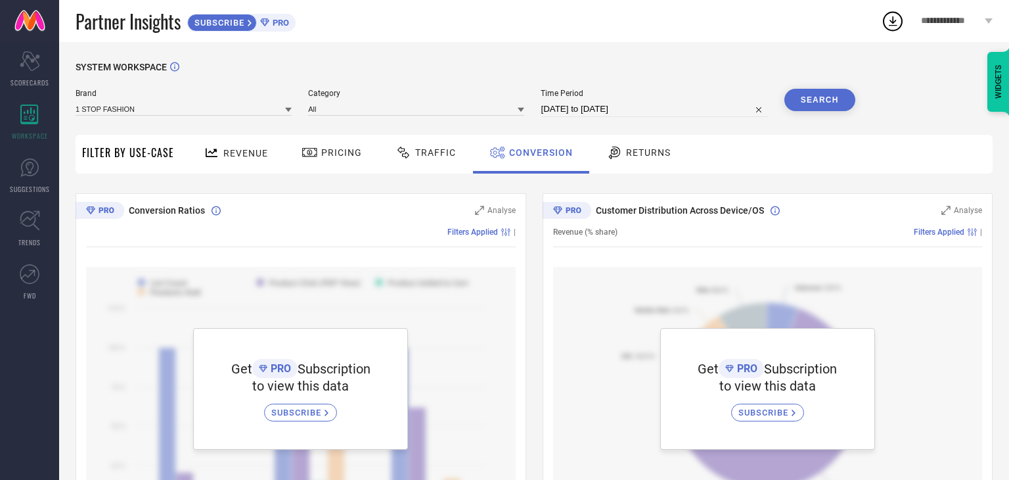  I want to click on span: Conversion Ratios, so click(167, 210).